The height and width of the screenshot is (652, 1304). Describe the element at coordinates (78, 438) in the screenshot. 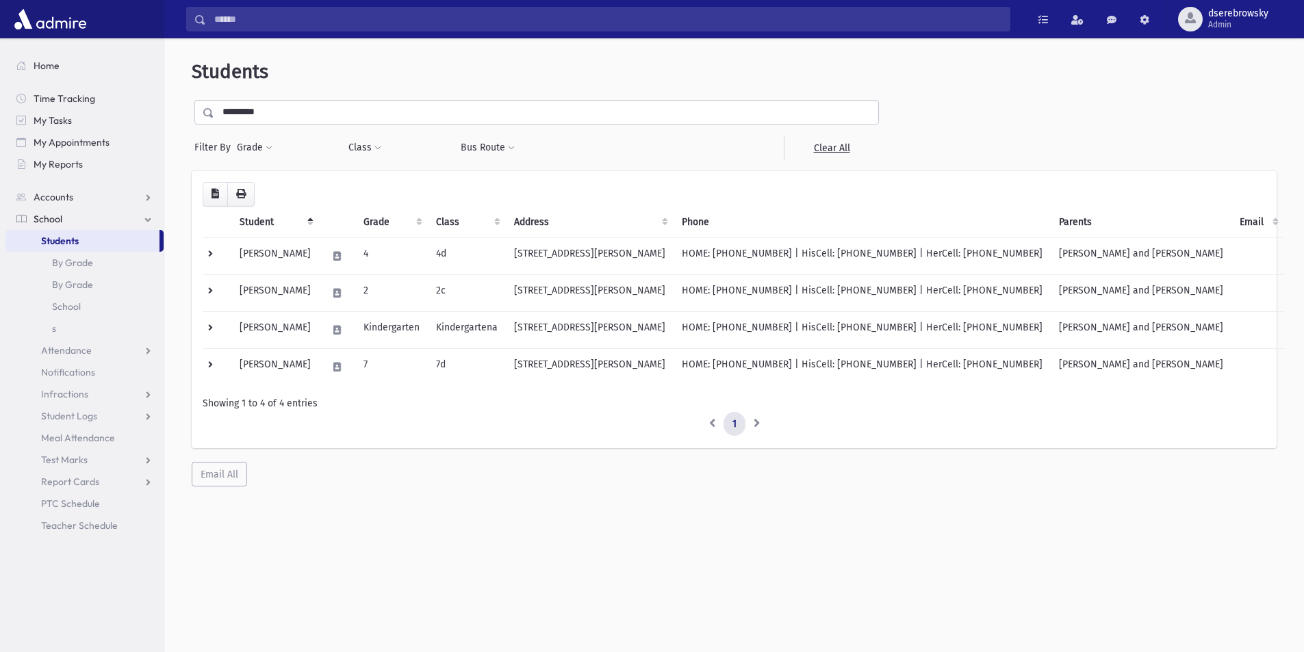

I see `span: Meal Attendance` at that location.